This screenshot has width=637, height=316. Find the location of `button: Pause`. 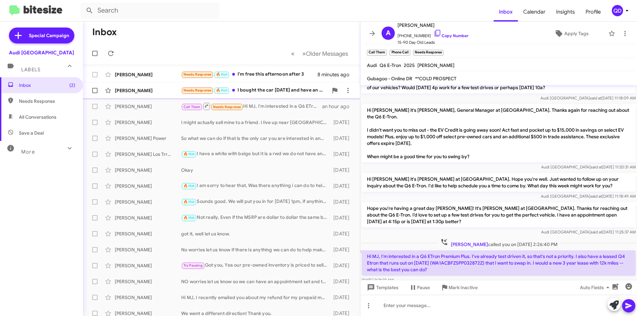

button: Pause is located at coordinates (420, 288).